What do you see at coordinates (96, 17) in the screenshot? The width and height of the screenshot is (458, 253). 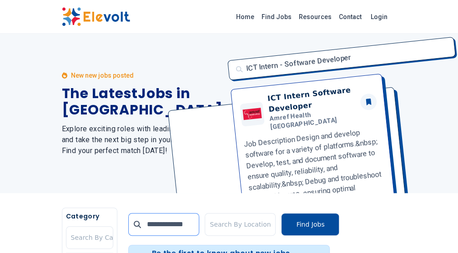 I see `img: Elevolt` at bounding box center [96, 17].